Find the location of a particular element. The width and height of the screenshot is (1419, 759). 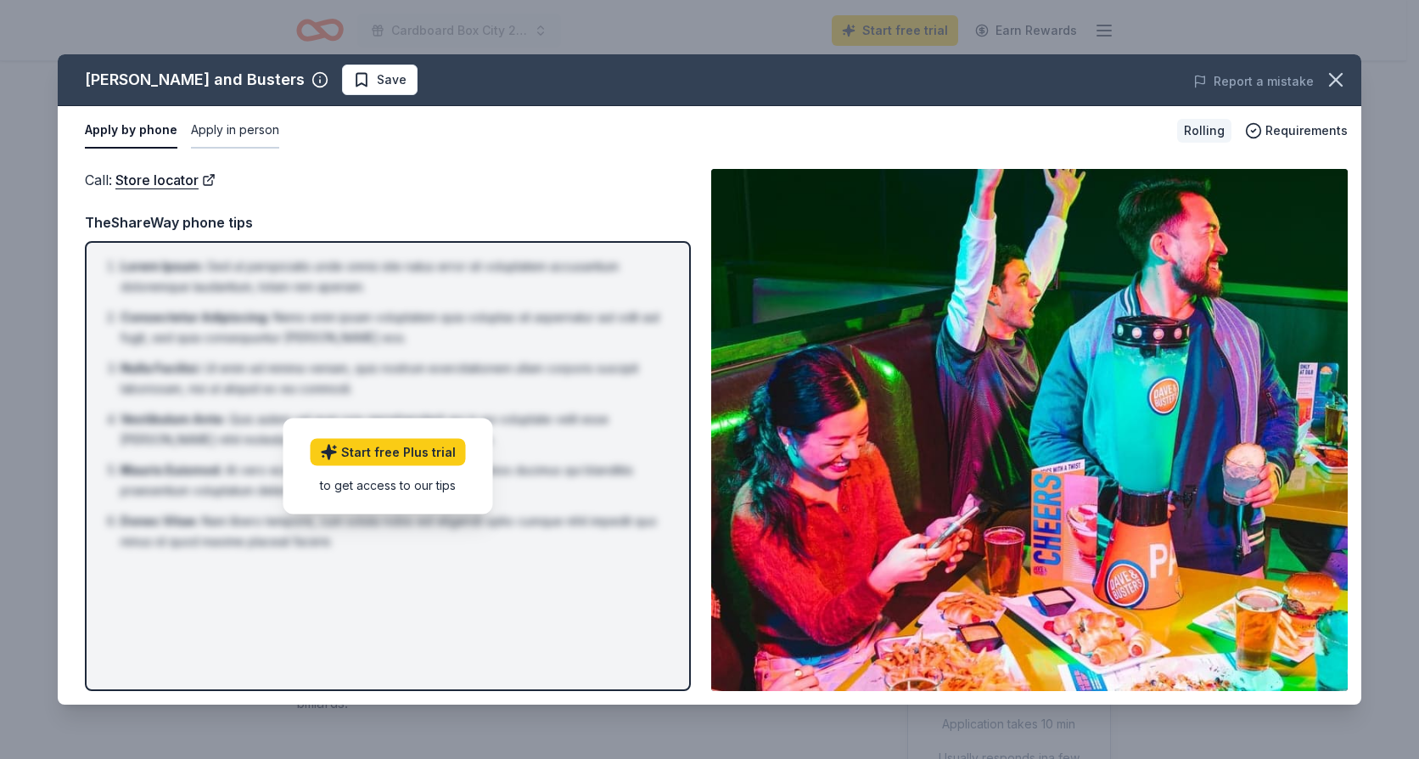

div: TheShareWay phone tips is located at coordinates (388, 222).